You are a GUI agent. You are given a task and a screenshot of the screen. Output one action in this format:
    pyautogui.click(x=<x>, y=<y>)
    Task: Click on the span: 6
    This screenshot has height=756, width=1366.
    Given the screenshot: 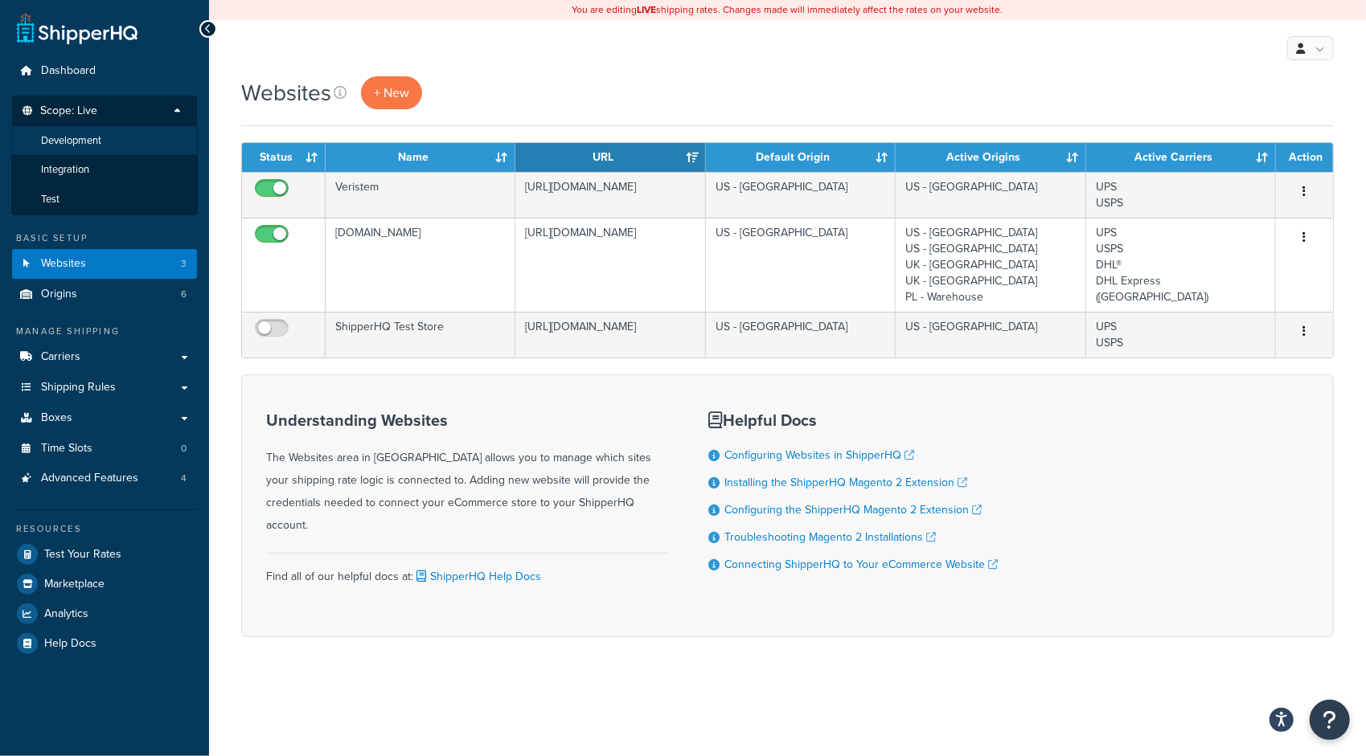 What is the action you would take?
    pyautogui.click(x=183, y=294)
    